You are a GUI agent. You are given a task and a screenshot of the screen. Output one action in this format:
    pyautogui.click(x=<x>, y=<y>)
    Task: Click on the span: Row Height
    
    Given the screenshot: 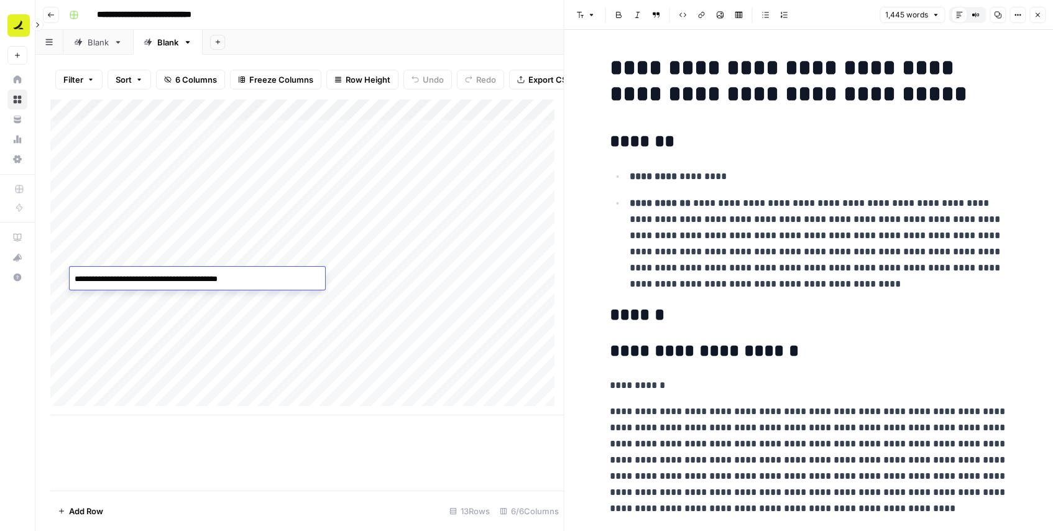 What is the action you would take?
    pyautogui.click(x=368, y=80)
    